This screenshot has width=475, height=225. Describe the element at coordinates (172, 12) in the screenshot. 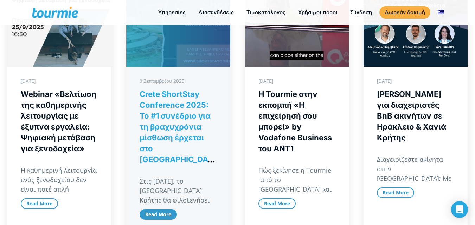

I see `a: Υπηρεσίες` at that location.